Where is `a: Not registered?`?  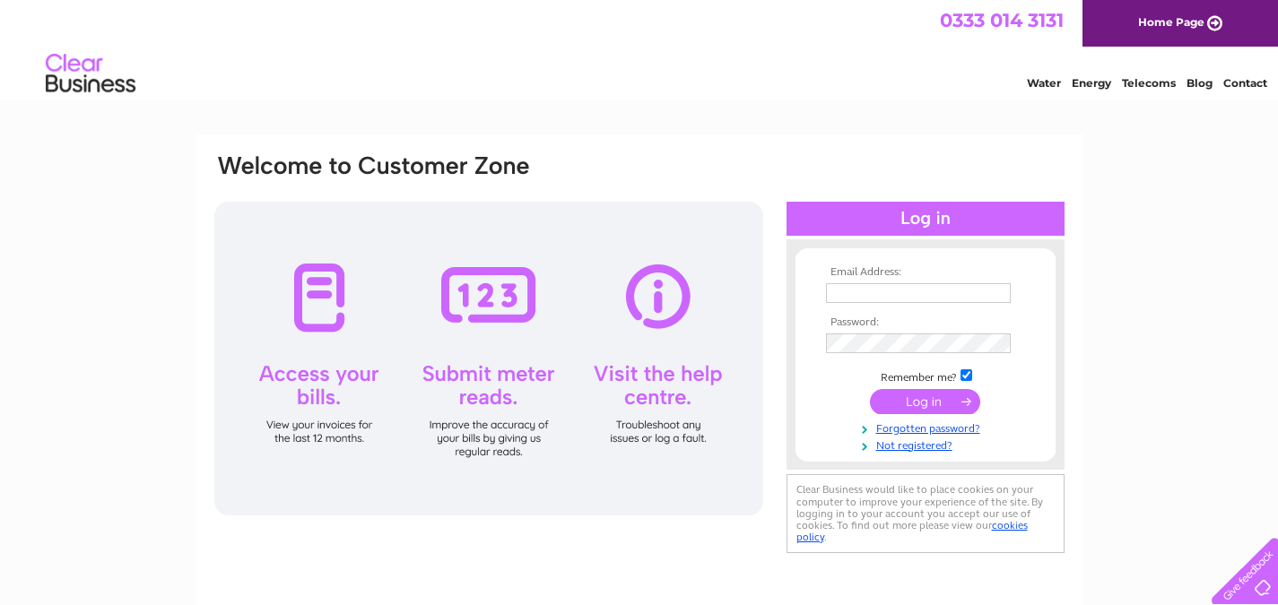 a: Not registered? is located at coordinates (927, 444).